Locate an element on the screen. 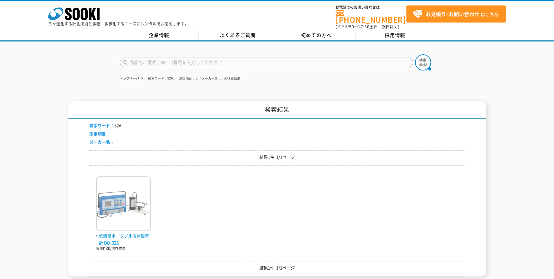 This screenshot has width=554, height=279. input: 商品名、型式、NETIS番号を入力してください is located at coordinates (266, 62).